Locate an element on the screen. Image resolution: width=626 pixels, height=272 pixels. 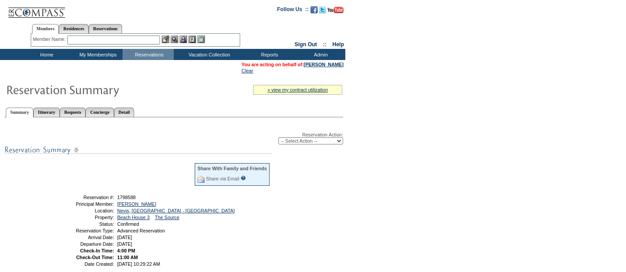
strong: Check-Out Time: is located at coordinates (95, 258).